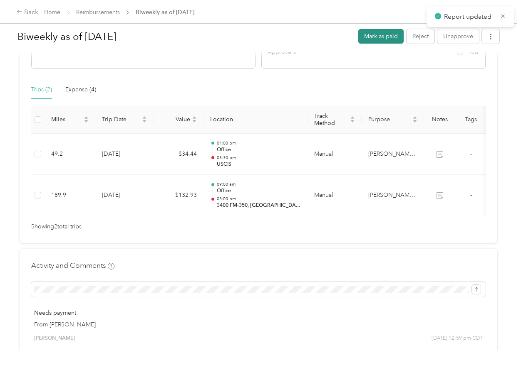 The height and width of the screenshot is (365, 521). Describe the element at coordinates (70, 120) in the screenshot. I see `th: Miles` at that location.